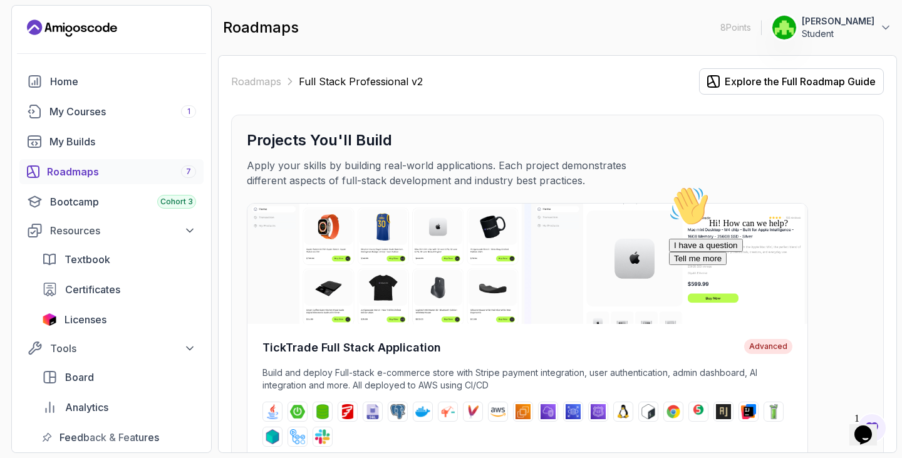 This screenshot has width=902, height=458. What do you see at coordinates (123, 111) in the screenshot?
I see `div: My Courses` at bounding box center [123, 111].